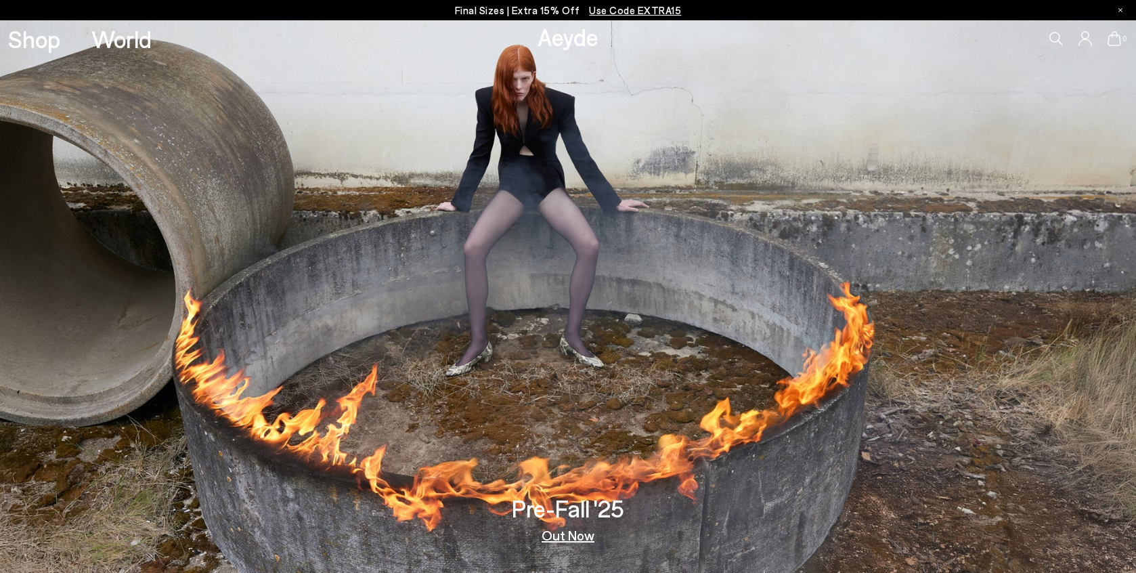 This screenshot has width=1136, height=573. What do you see at coordinates (635, 10) in the screenshot?
I see `span: Navigate to /collections/ss25-final-sizes` at bounding box center [635, 10].